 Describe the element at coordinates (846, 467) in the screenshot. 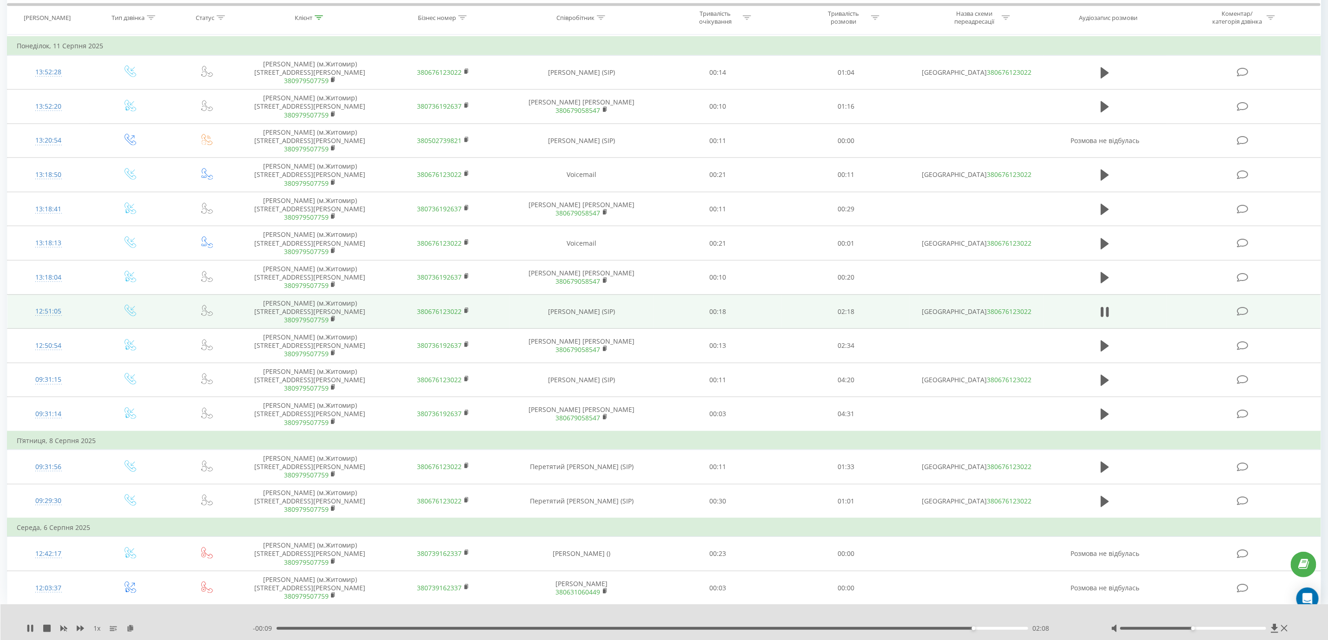

I see `td: 01:33` at that location.